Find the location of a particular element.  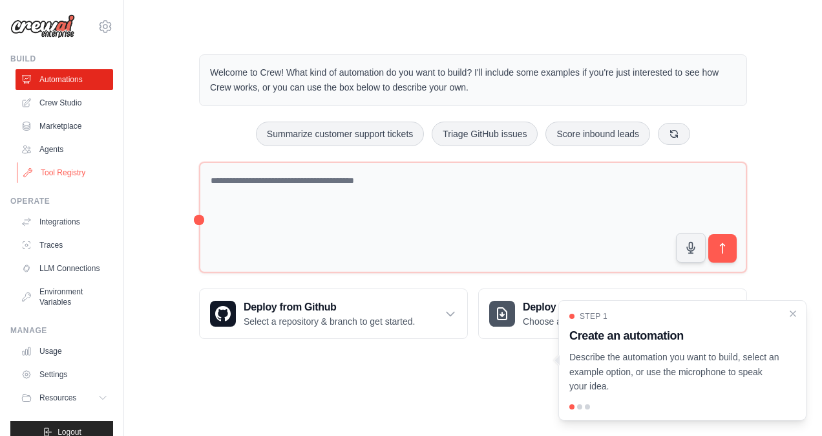

button: Triage GitHub issues is located at coordinates (485, 134).